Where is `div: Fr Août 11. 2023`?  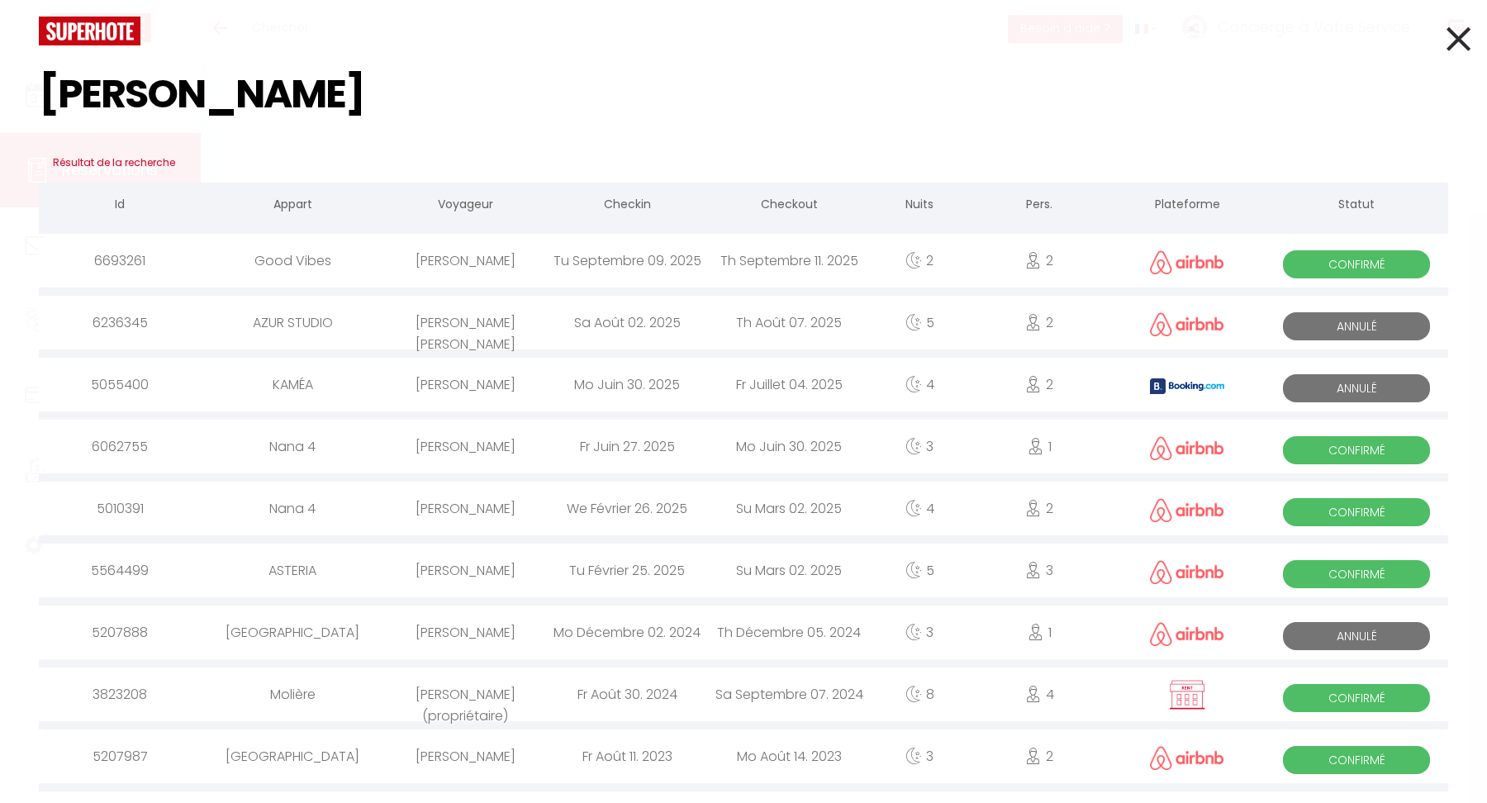
div: Fr Août 11. 2023 is located at coordinates (627, 756).